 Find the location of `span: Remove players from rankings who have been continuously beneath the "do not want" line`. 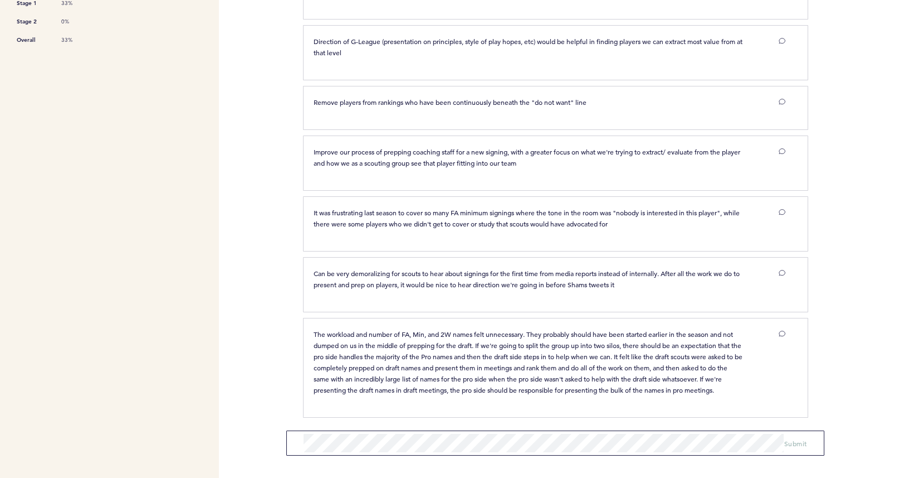

span: Remove players from rankings who have been continuously beneath the "do not want" line is located at coordinates (450, 102).